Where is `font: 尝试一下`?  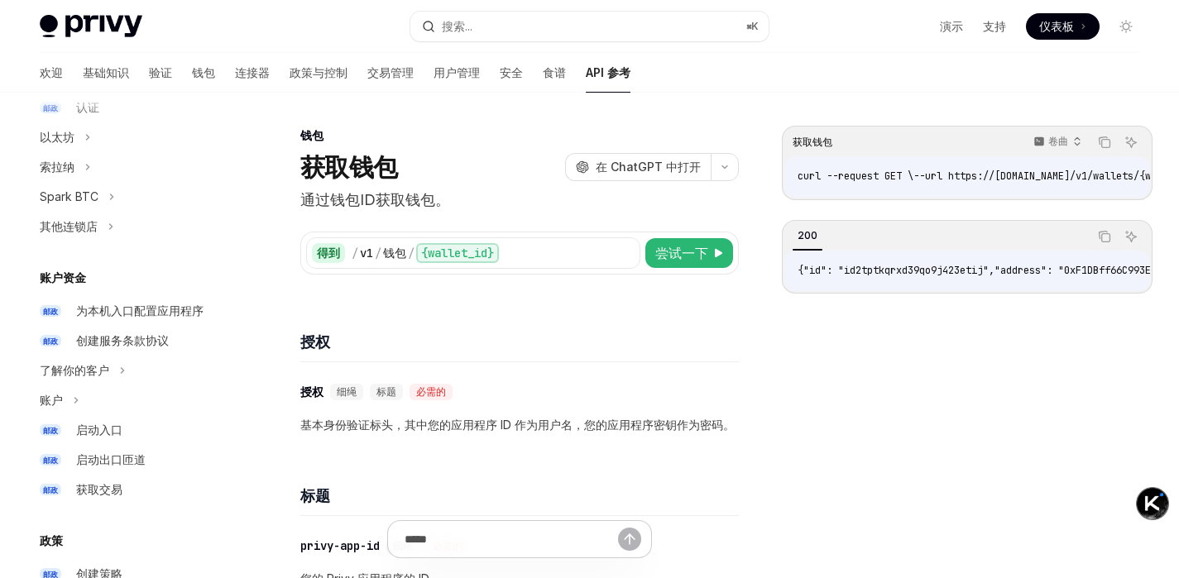 font: 尝试一下 is located at coordinates (682, 253).